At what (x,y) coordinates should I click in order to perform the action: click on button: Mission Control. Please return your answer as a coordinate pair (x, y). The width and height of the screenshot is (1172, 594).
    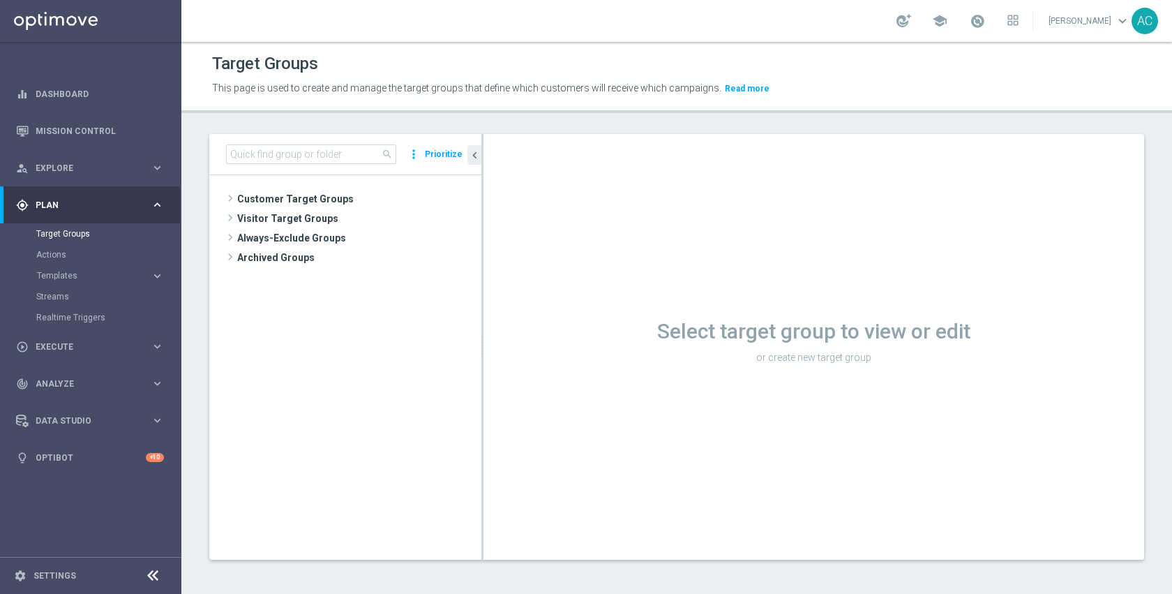
    Looking at the image, I should click on (90, 131).